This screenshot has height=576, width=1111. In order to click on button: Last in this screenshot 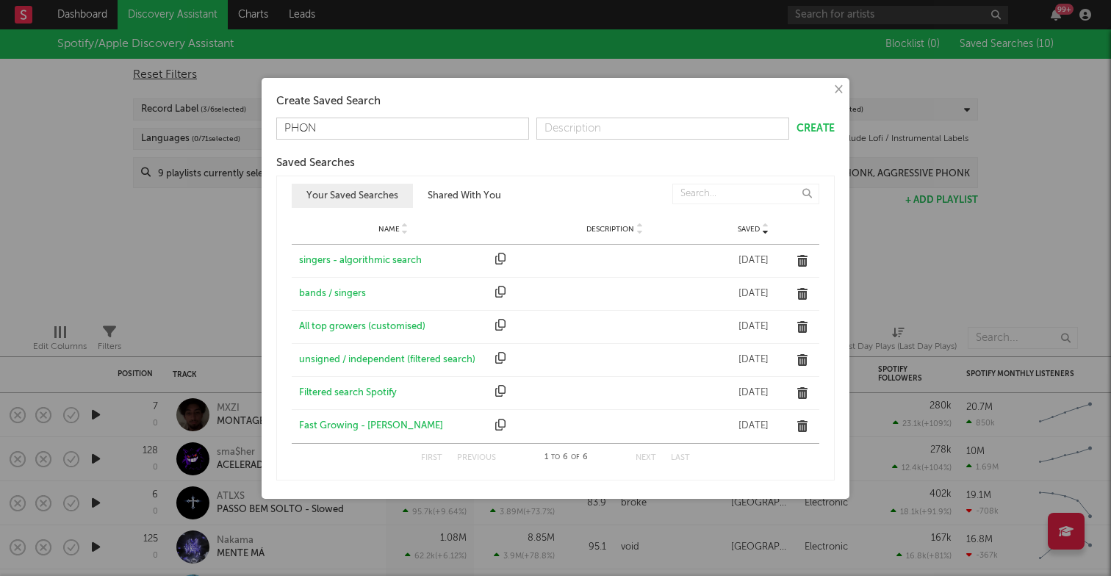, I will do `click(680, 458)`.